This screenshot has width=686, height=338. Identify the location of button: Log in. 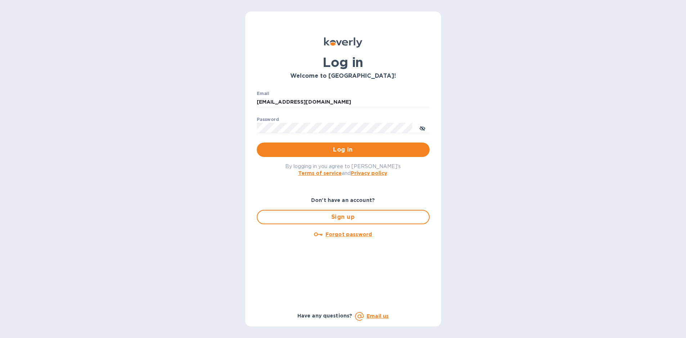
(343, 150).